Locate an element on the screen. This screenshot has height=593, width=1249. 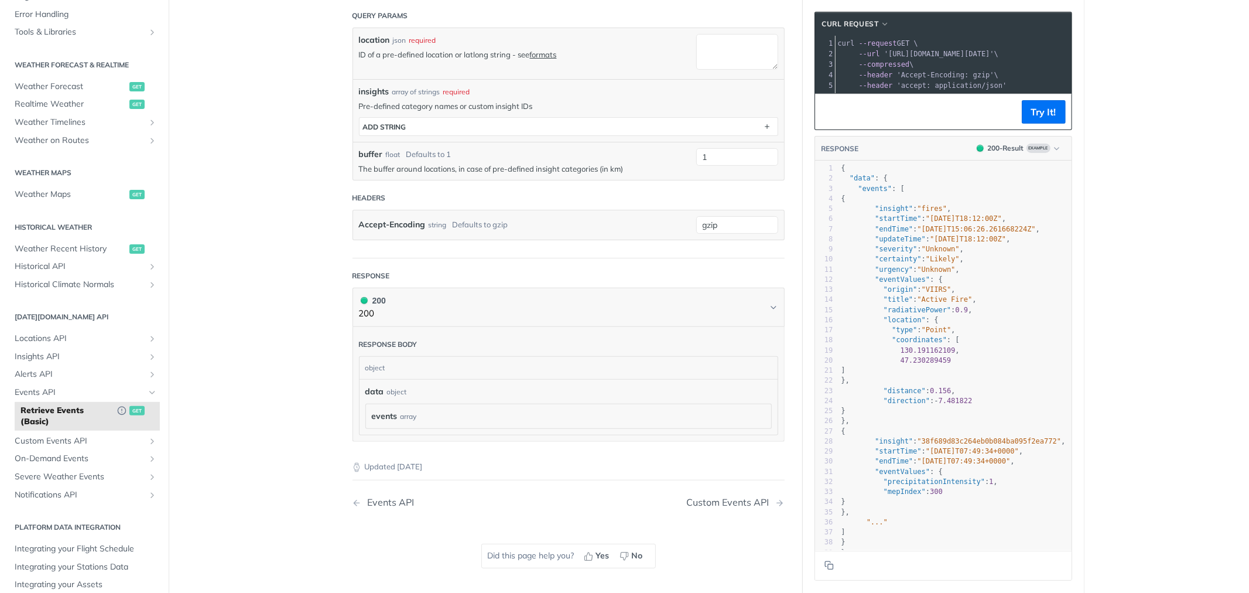
h2: Weather Forecast & realtime is located at coordinates (84, 65).